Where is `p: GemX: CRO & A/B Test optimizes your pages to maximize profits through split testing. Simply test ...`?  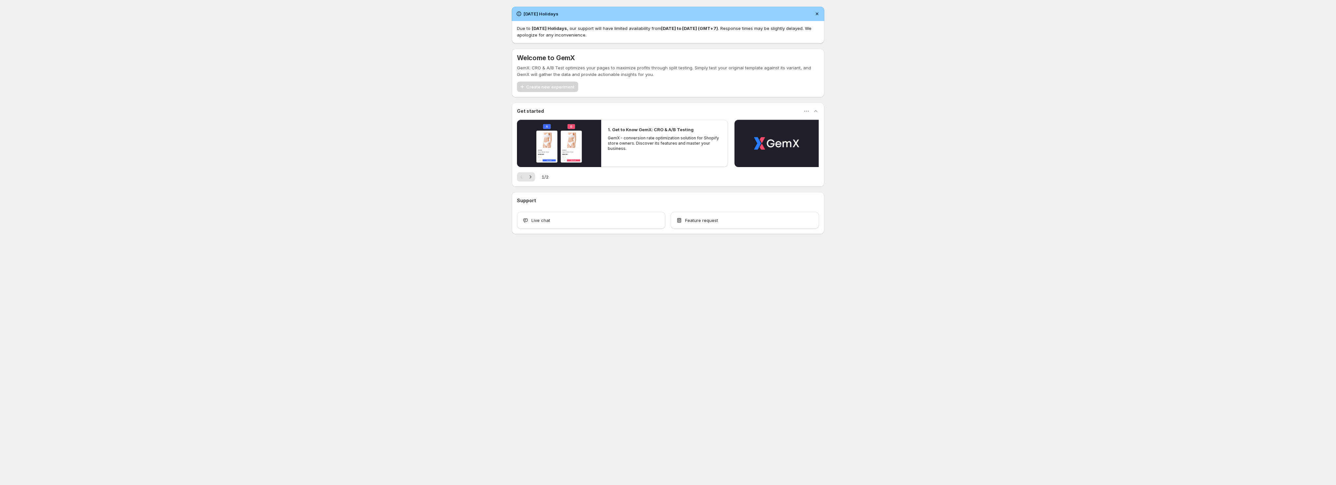
p: GemX: CRO & A/B Test optimizes your pages to maximize profits through split testing. Simply test ... is located at coordinates (668, 71).